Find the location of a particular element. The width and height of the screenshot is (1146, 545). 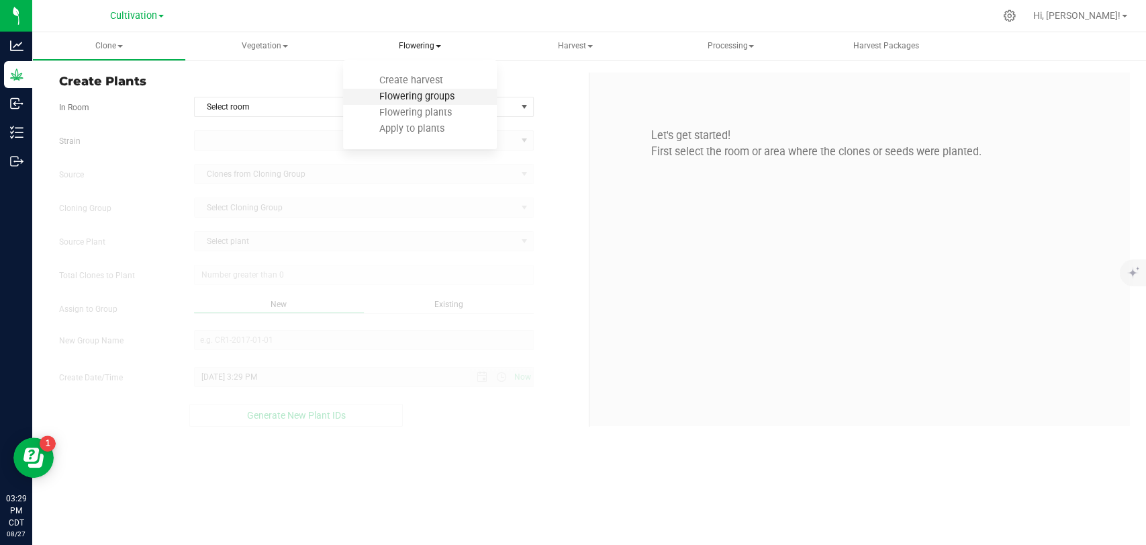

p: 03:29 PM CDT is located at coordinates (16, 510).